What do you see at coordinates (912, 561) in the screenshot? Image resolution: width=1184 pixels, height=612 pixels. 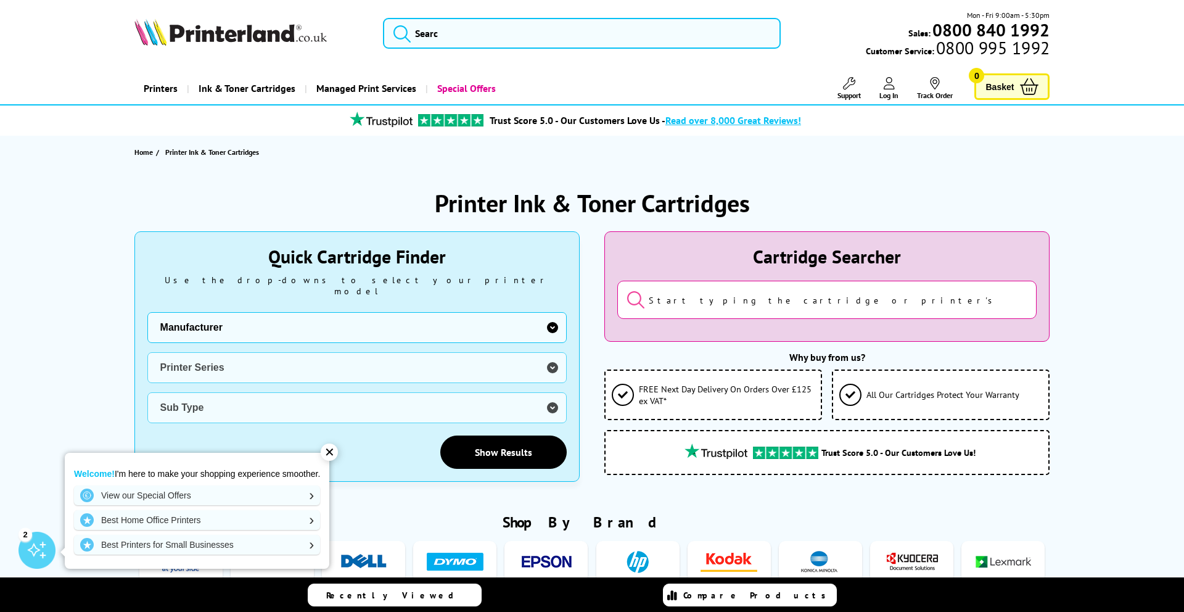 I see `img: Kyocera` at bounding box center [912, 561].